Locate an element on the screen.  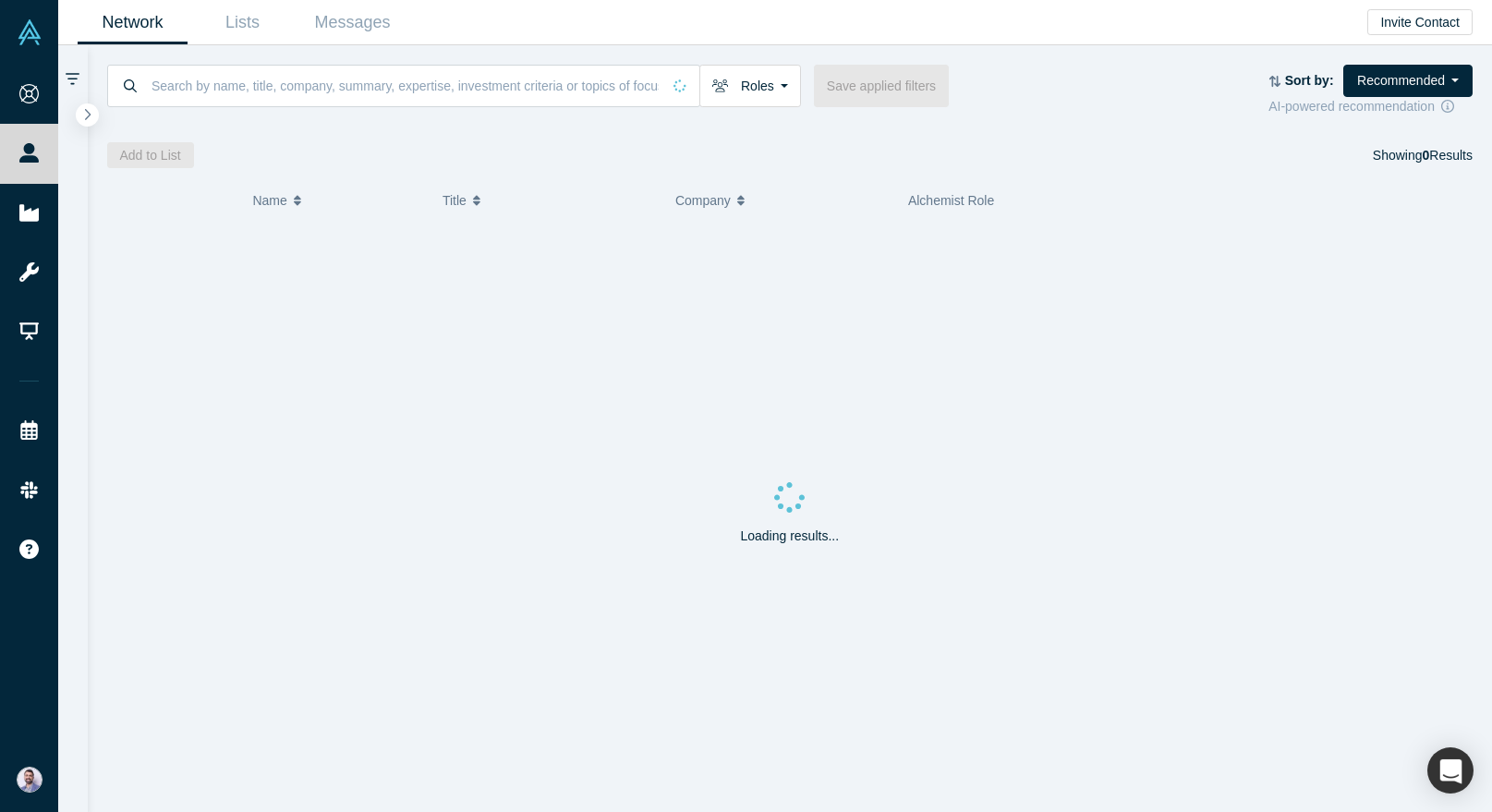
button: Save applied filters is located at coordinates (881, 86).